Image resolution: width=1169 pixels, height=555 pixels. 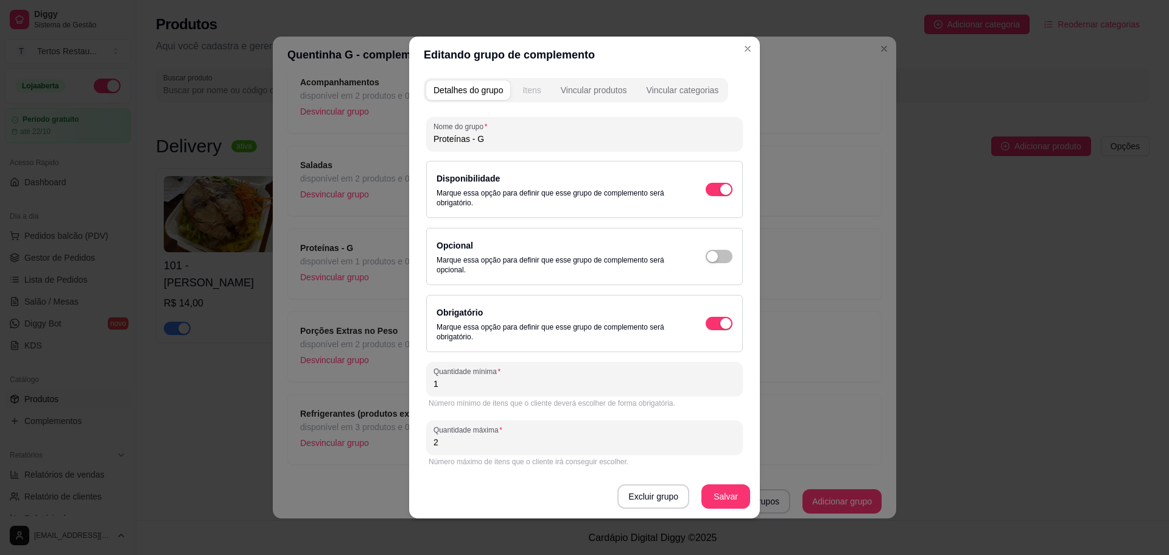 What do you see at coordinates (532, 90) in the screenshot?
I see `div: Itens` at bounding box center [532, 90].